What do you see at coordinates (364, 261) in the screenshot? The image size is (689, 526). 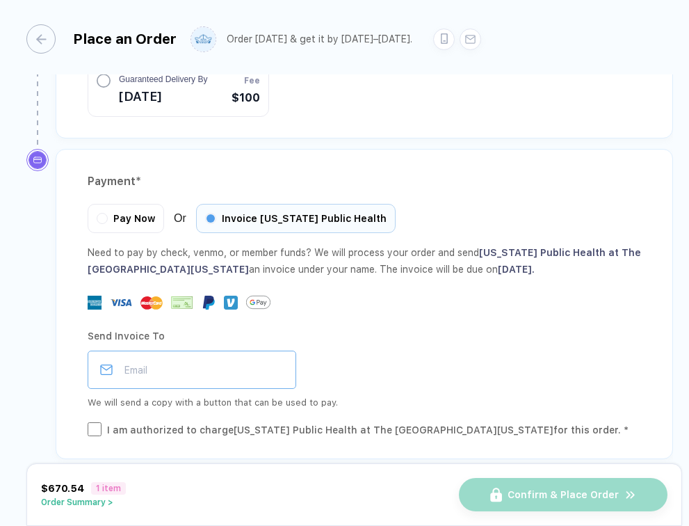 I see `div: Need to pay by check, venmo, or member funds? We will process your order and send an invoice unde...` at bounding box center [364, 261].